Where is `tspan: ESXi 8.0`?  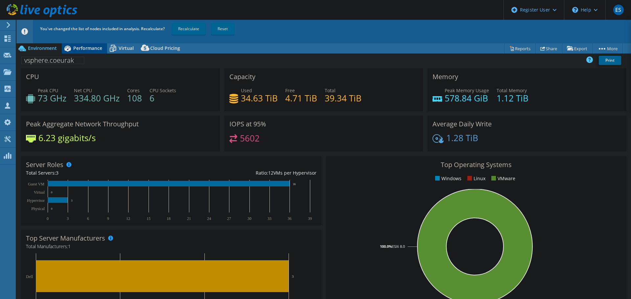 tspan: ESXi 8.0 is located at coordinates (398, 246).